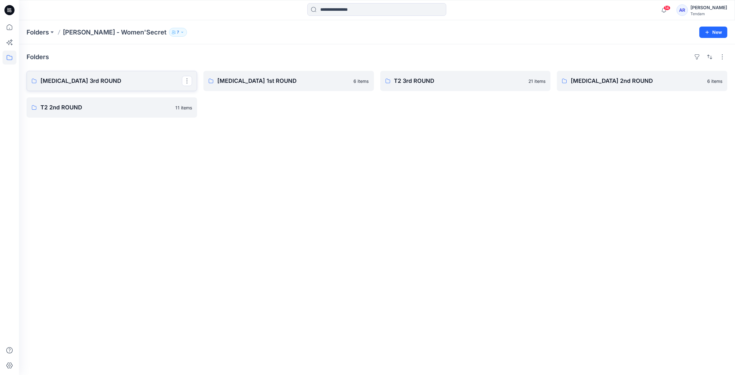 The height and width of the screenshot is (375, 735). I want to click on button: New, so click(713, 32).